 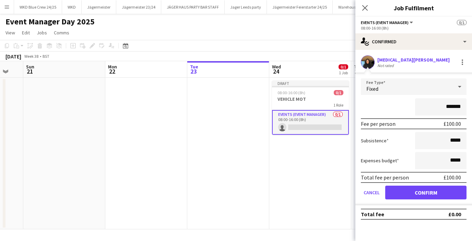 I want to click on button: Jägermeister, so click(x=99, y=7).